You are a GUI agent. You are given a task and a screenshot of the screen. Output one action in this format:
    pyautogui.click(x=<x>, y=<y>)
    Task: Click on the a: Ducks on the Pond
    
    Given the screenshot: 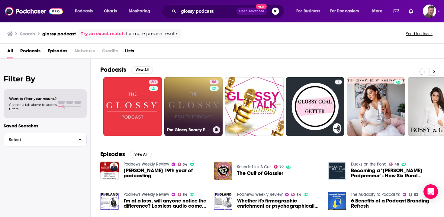 What is the action you would take?
    pyautogui.click(x=369, y=164)
    